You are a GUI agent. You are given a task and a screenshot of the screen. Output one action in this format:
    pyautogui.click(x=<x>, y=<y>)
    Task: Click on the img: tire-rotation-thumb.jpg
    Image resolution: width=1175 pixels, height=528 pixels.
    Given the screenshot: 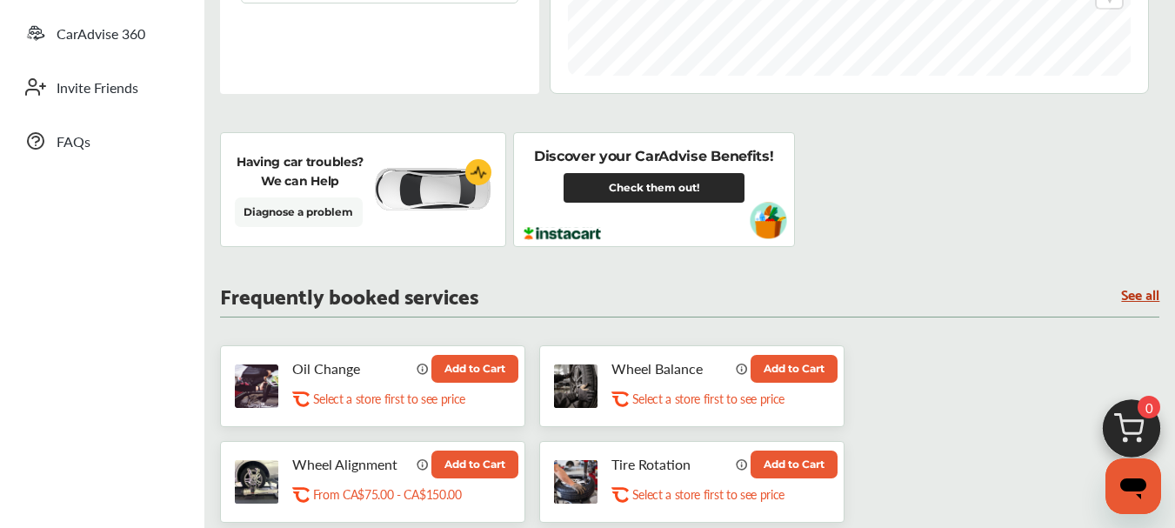 What is the action you would take?
    pyautogui.click(x=576, y=482)
    